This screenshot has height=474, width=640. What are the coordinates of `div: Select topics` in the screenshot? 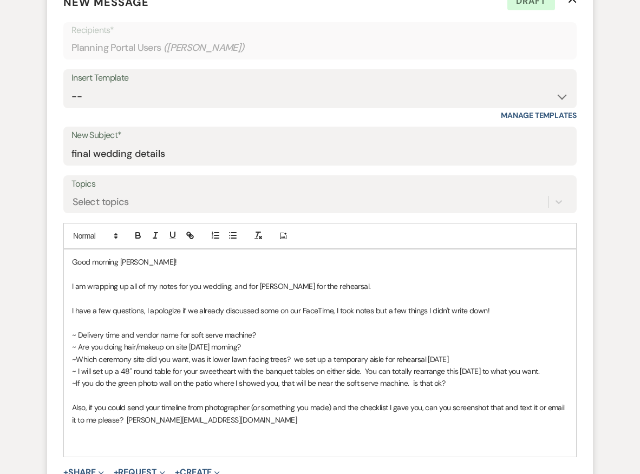 It's located at (101, 202).